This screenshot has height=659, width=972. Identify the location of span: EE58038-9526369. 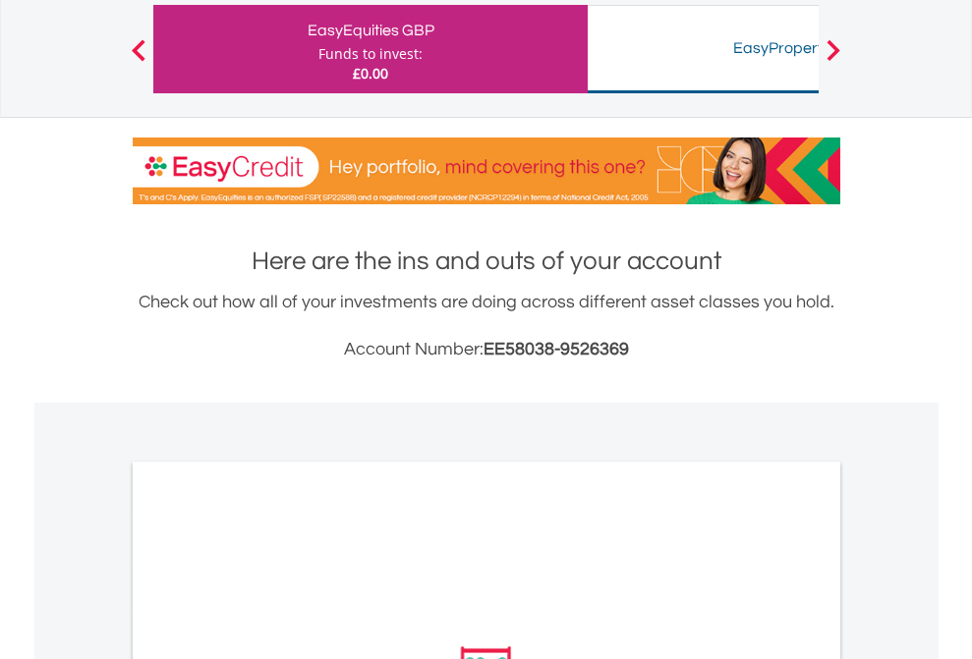
(556, 349).